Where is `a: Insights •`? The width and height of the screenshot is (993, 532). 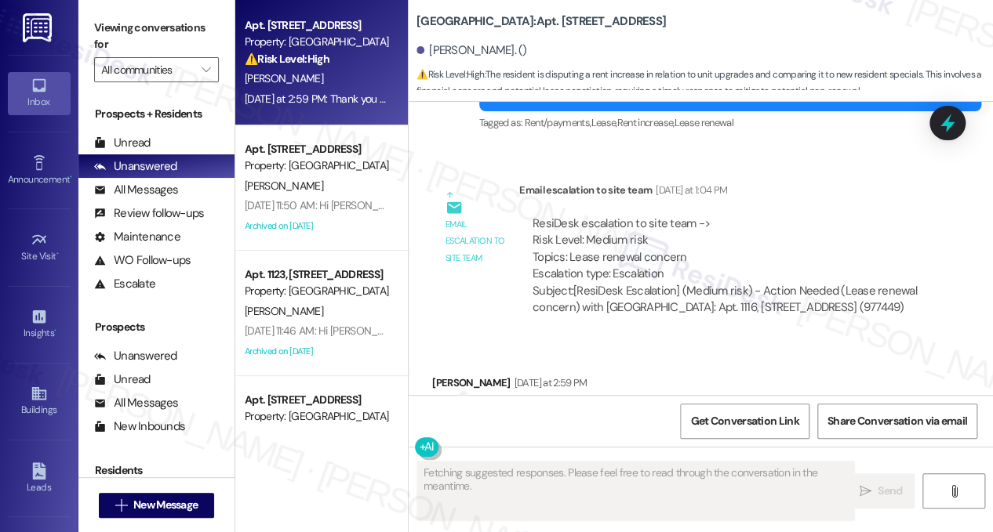 a: Insights • is located at coordinates (39, 325).